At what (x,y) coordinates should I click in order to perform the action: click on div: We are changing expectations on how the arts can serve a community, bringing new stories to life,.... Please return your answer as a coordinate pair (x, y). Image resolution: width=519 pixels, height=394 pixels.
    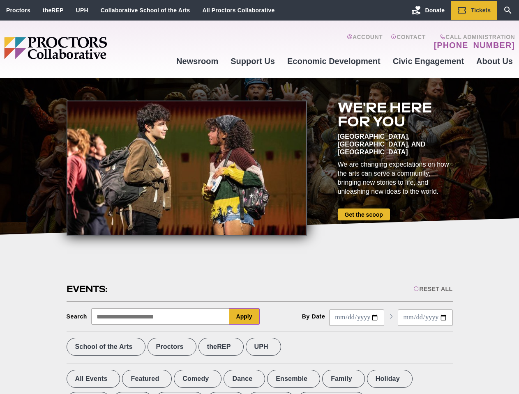
    Looking at the image, I should click on (395, 178).